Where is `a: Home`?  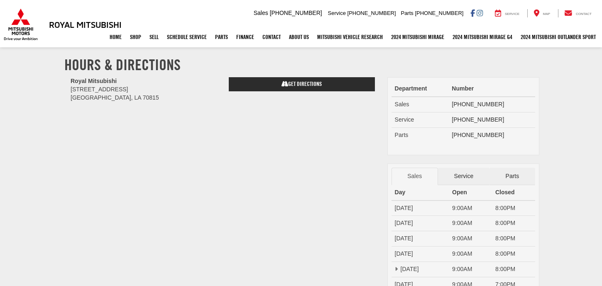
a: Home is located at coordinates (115, 37).